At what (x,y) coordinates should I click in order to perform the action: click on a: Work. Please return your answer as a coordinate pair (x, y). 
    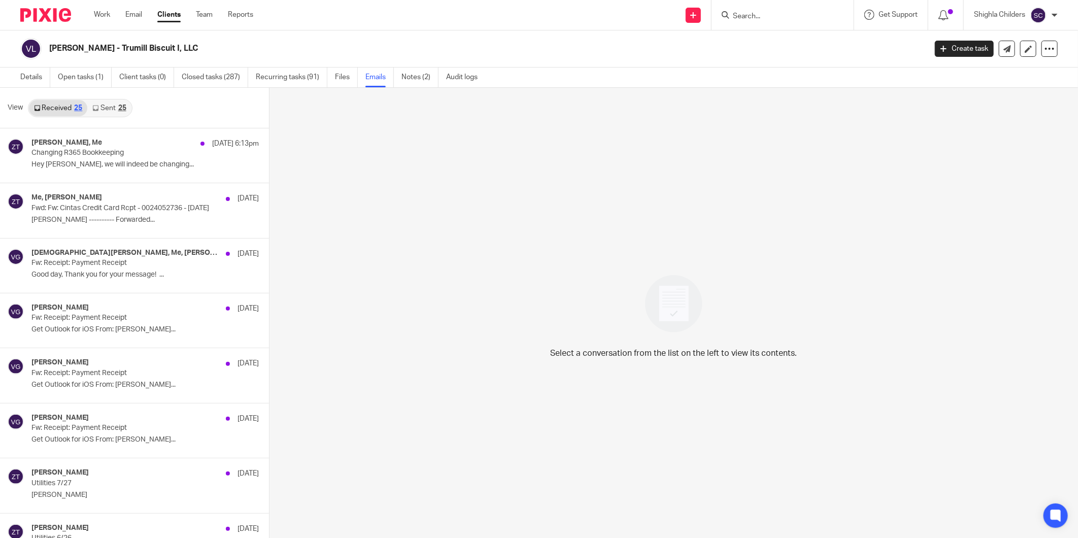
    Looking at the image, I should click on (102, 15).